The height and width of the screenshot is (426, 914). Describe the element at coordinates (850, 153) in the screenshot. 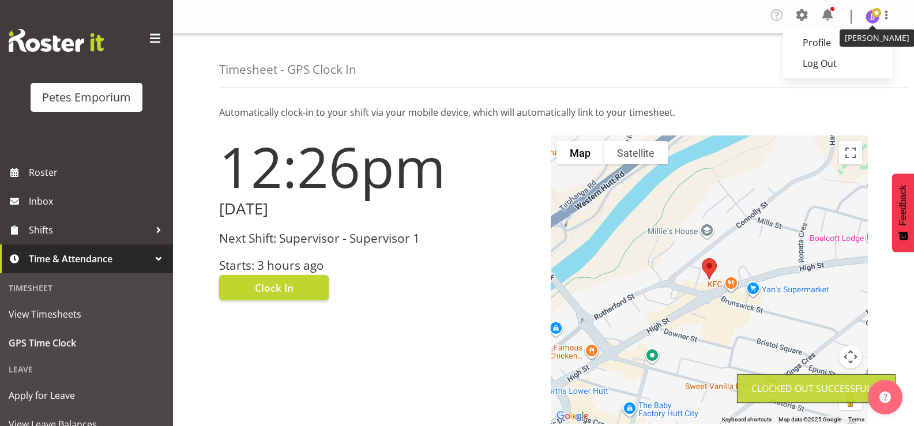

I see `button: Toggle fullscreen view` at that location.